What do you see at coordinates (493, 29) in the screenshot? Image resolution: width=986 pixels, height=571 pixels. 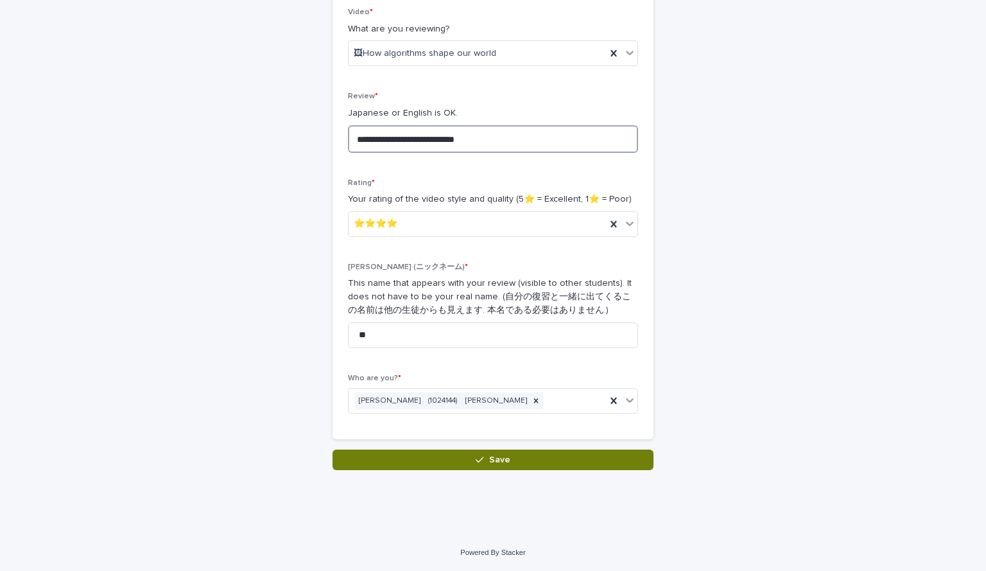 I see `p: What are you reviewing?` at bounding box center [493, 29].